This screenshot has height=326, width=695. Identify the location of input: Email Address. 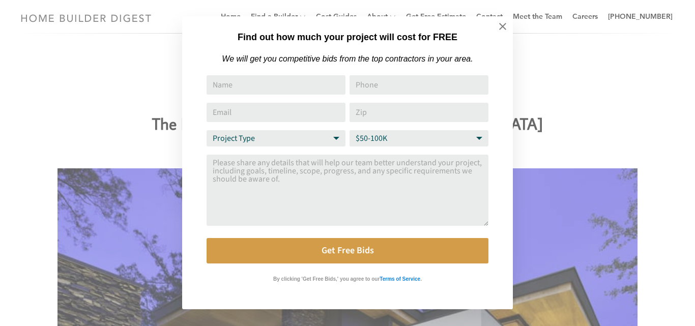
(276, 112).